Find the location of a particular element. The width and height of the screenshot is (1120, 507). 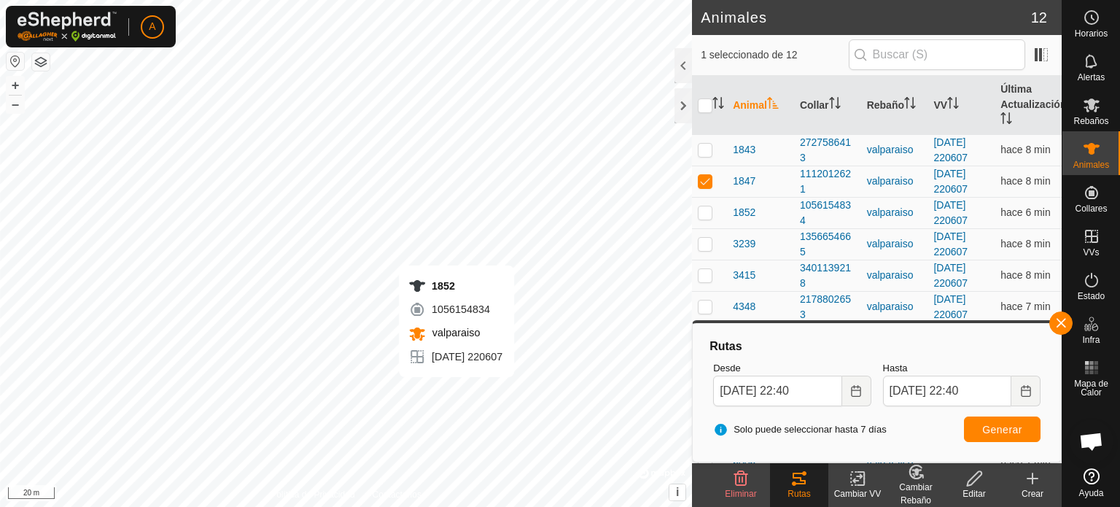

a: Política de Privacidad is located at coordinates (312, 494).